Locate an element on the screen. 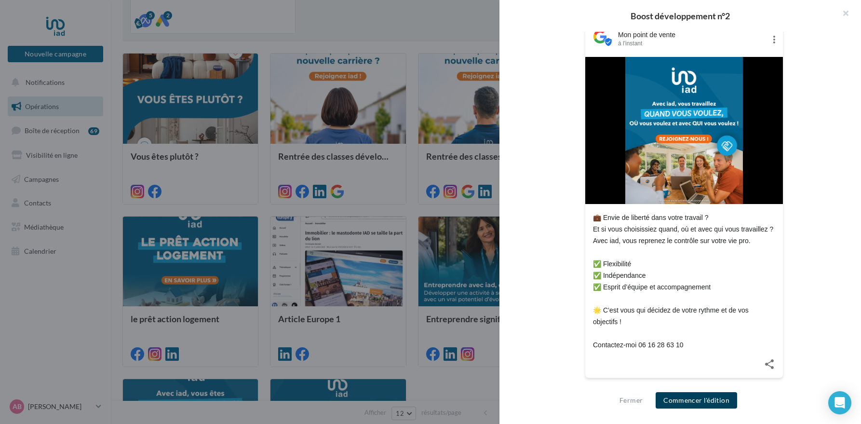  button: Commencer l'édition is located at coordinates (697, 400).